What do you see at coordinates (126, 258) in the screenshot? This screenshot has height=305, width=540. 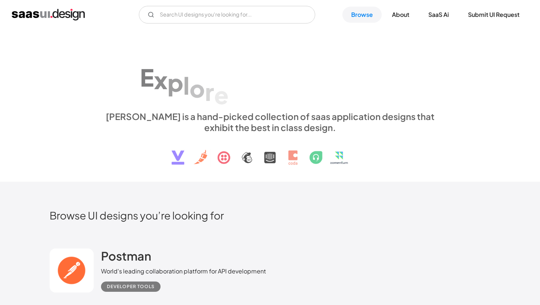 I see `a: Postman` at bounding box center [126, 258].